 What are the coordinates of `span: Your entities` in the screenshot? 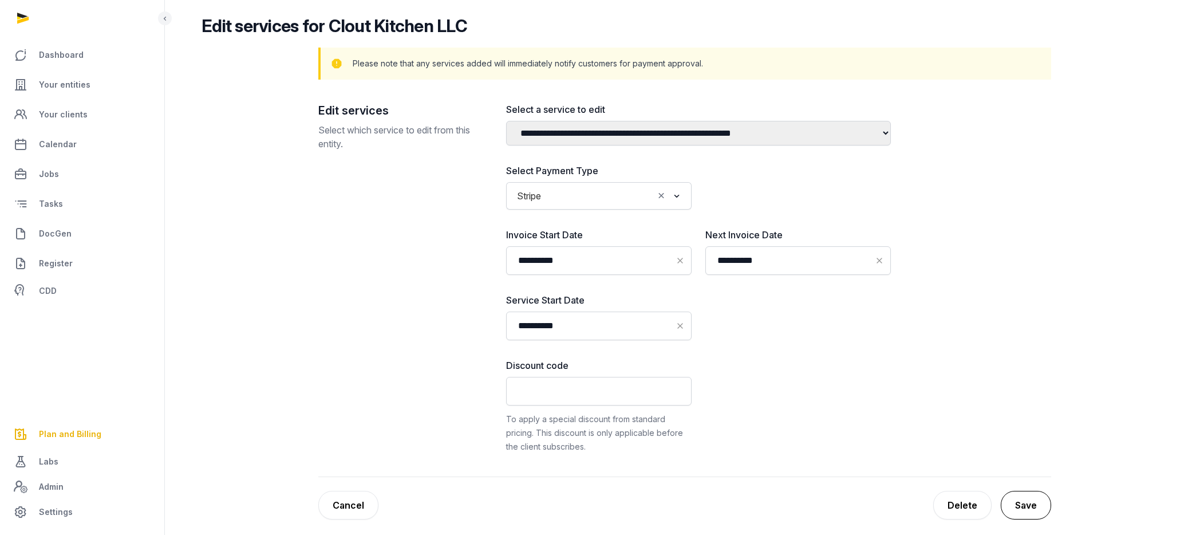 It's located at (65, 85).